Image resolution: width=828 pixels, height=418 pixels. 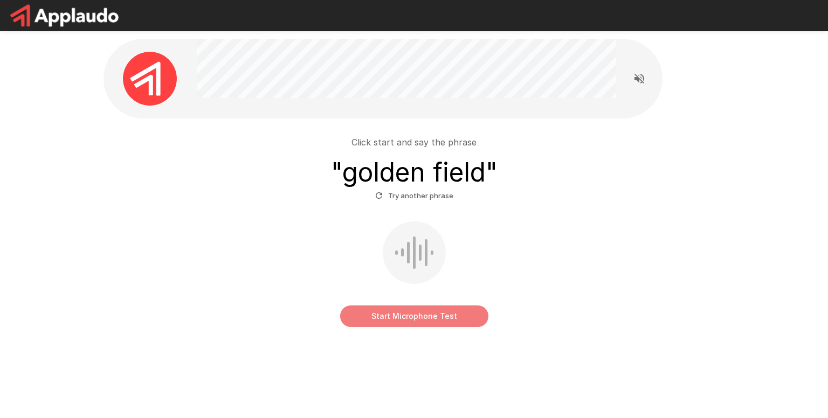 I want to click on button: Try another phrase, so click(x=414, y=196).